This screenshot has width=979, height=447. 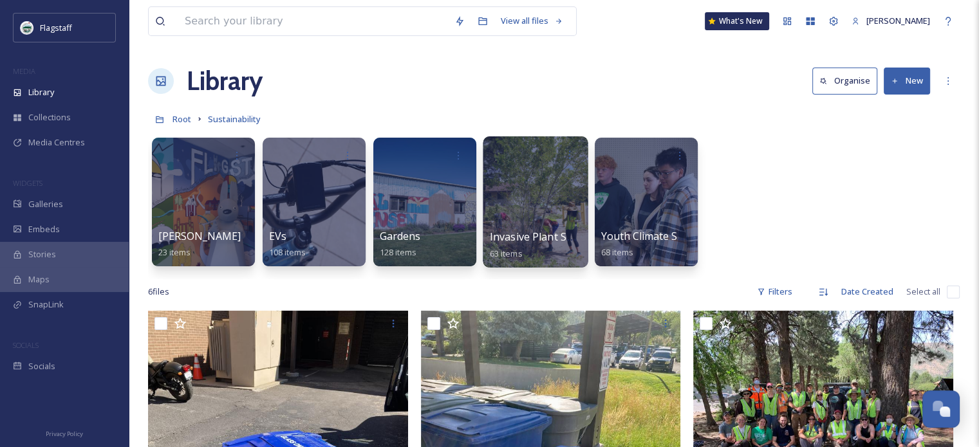 I want to click on div: Filters, so click(x=774, y=292).